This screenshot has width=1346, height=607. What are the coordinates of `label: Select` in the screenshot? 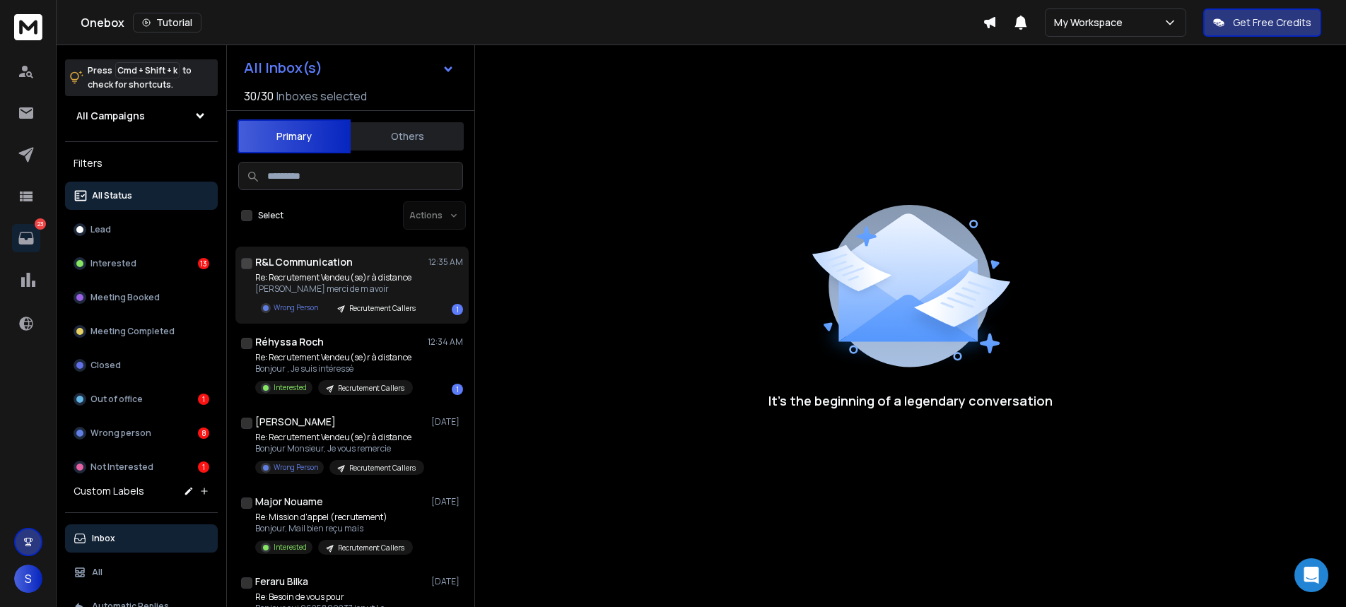 It's located at (271, 216).